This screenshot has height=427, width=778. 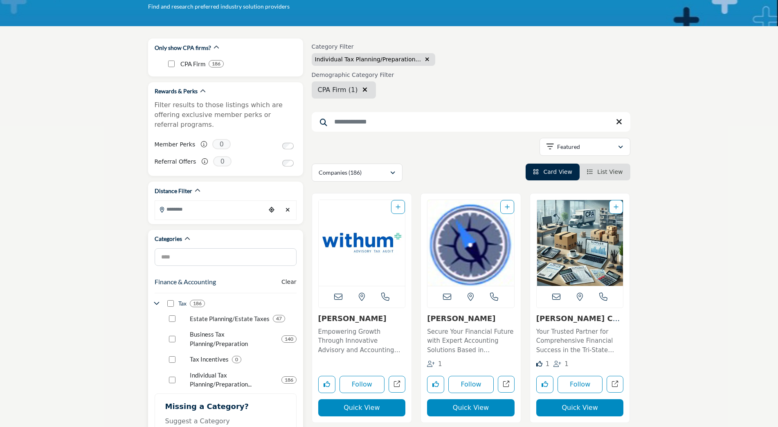 I want to click on input: Select Estate Planning/Estate Taxes checkbox, so click(x=172, y=318).